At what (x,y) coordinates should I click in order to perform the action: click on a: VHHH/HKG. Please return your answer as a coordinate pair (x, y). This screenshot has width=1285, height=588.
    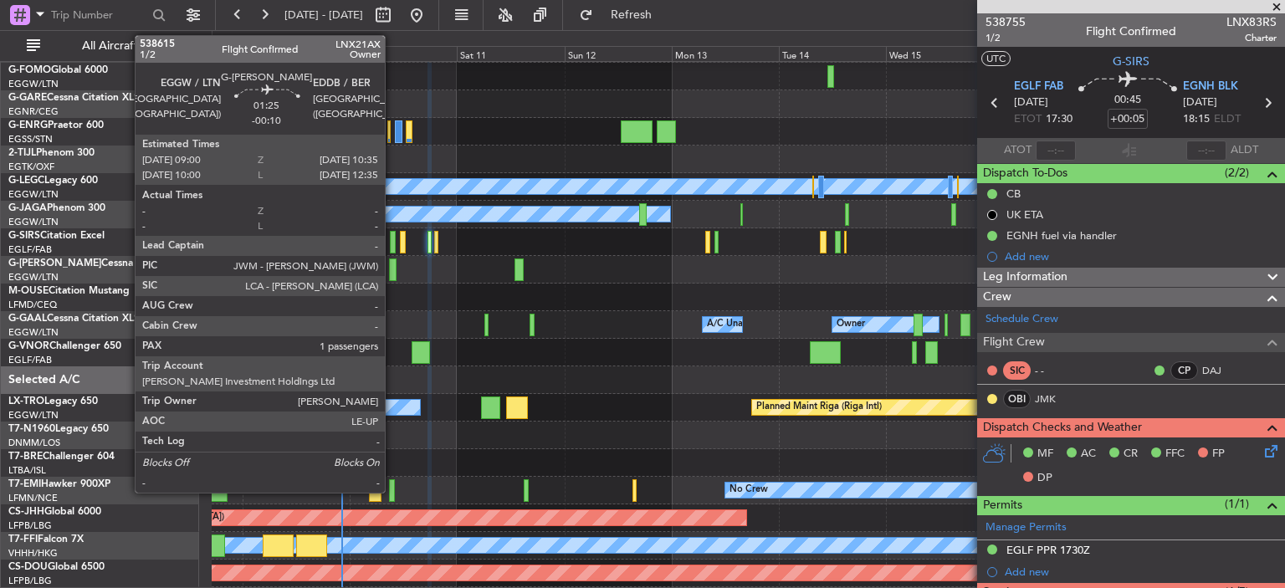
    Looking at the image, I should click on (33, 553).